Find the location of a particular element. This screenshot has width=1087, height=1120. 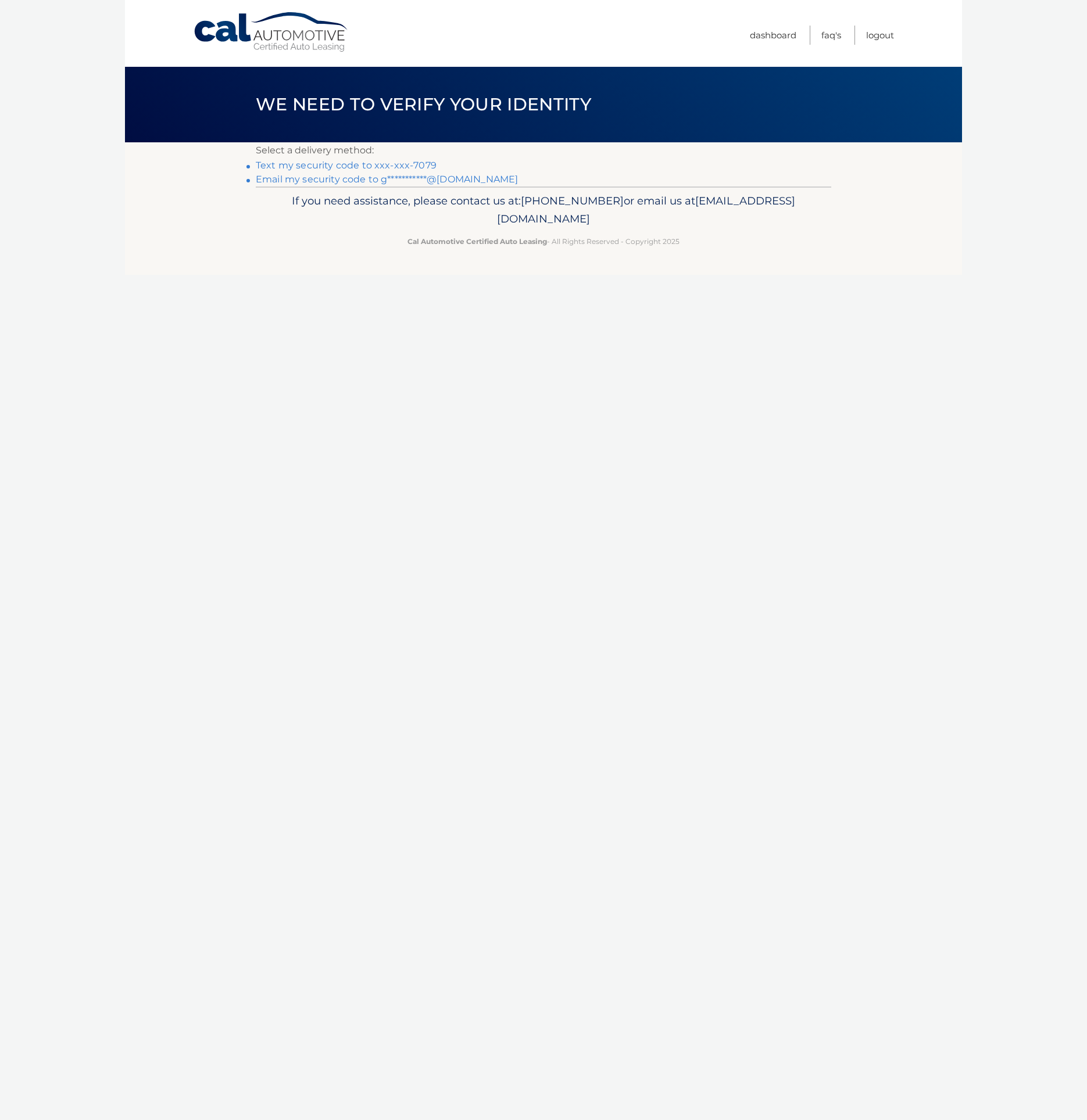

p: Select a delivery method: is located at coordinates (543, 151).